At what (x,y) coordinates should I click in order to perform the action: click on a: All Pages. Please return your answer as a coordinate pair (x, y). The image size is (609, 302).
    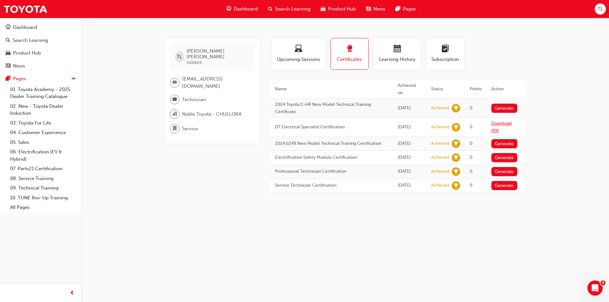
    Looking at the image, I should click on (43, 208).